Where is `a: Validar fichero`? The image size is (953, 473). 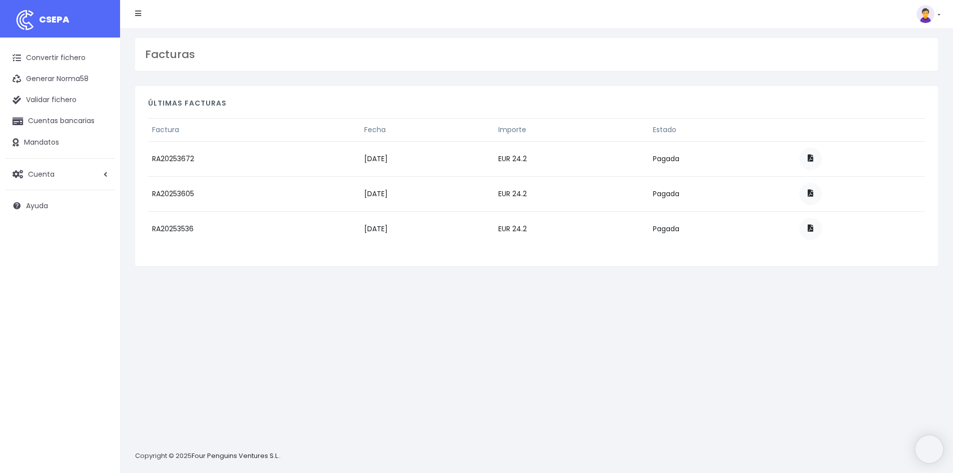
a: Validar fichero is located at coordinates (60, 100).